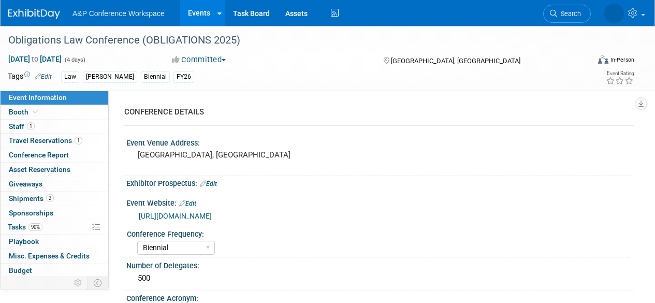 Image resolution: width=655 pixels, height=303 pixels. I want to click on a: Travel Reservations1, so click(54, 140).